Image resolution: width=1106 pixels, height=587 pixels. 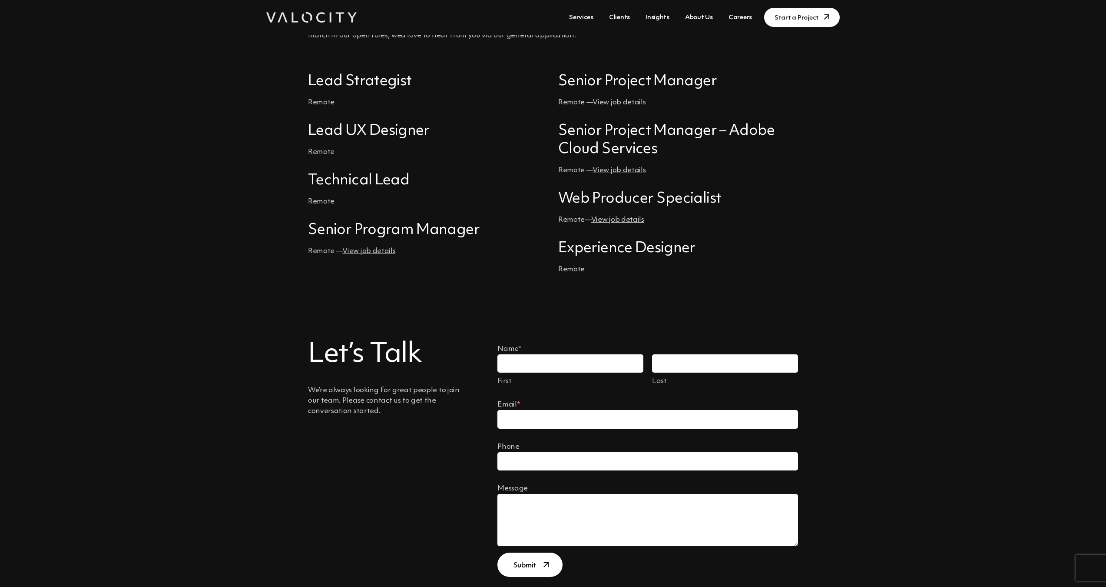 I want to click on h4: Senior Program Manager, so click(x=428, y=230).